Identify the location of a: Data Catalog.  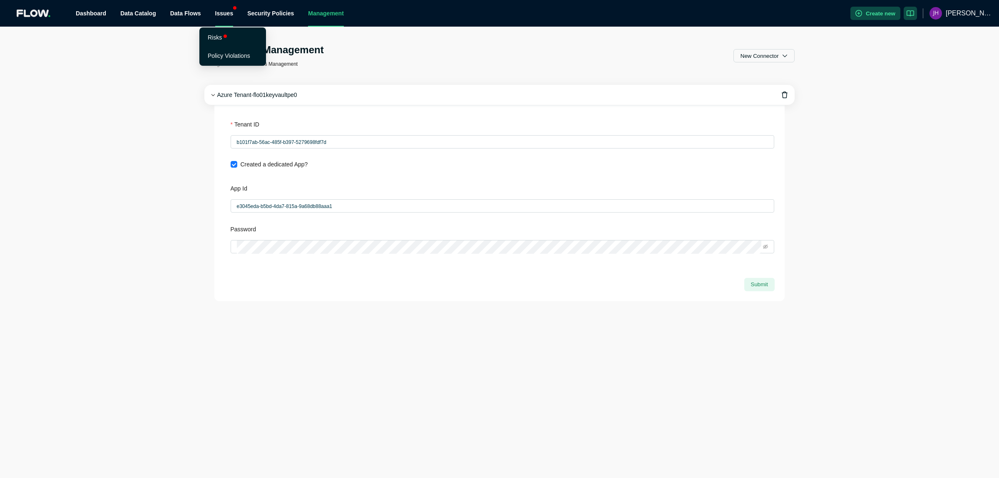
(138, 13).